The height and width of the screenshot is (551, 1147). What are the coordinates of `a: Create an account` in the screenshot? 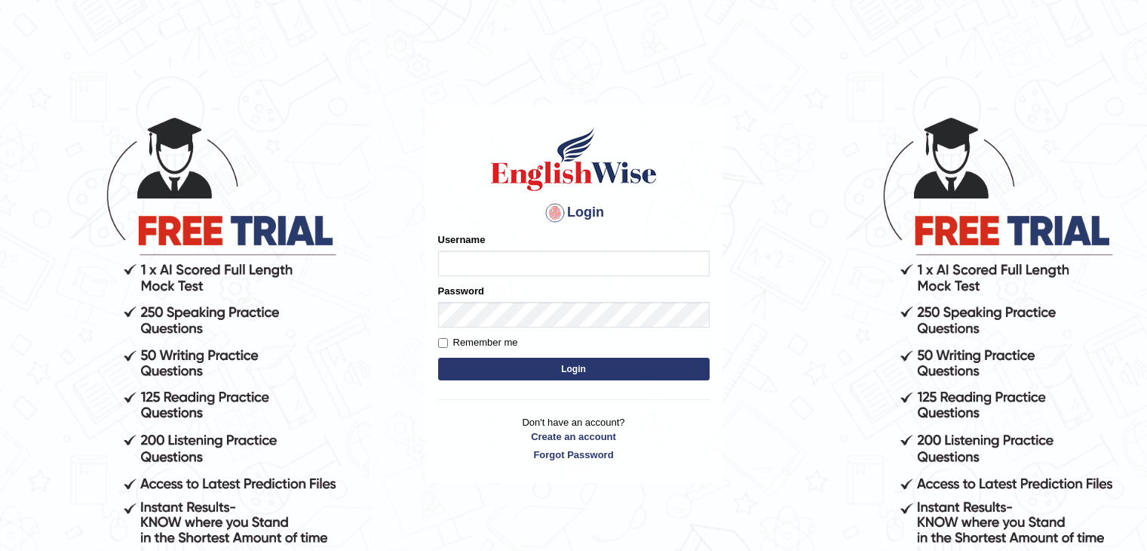 It's located at (574, 436).